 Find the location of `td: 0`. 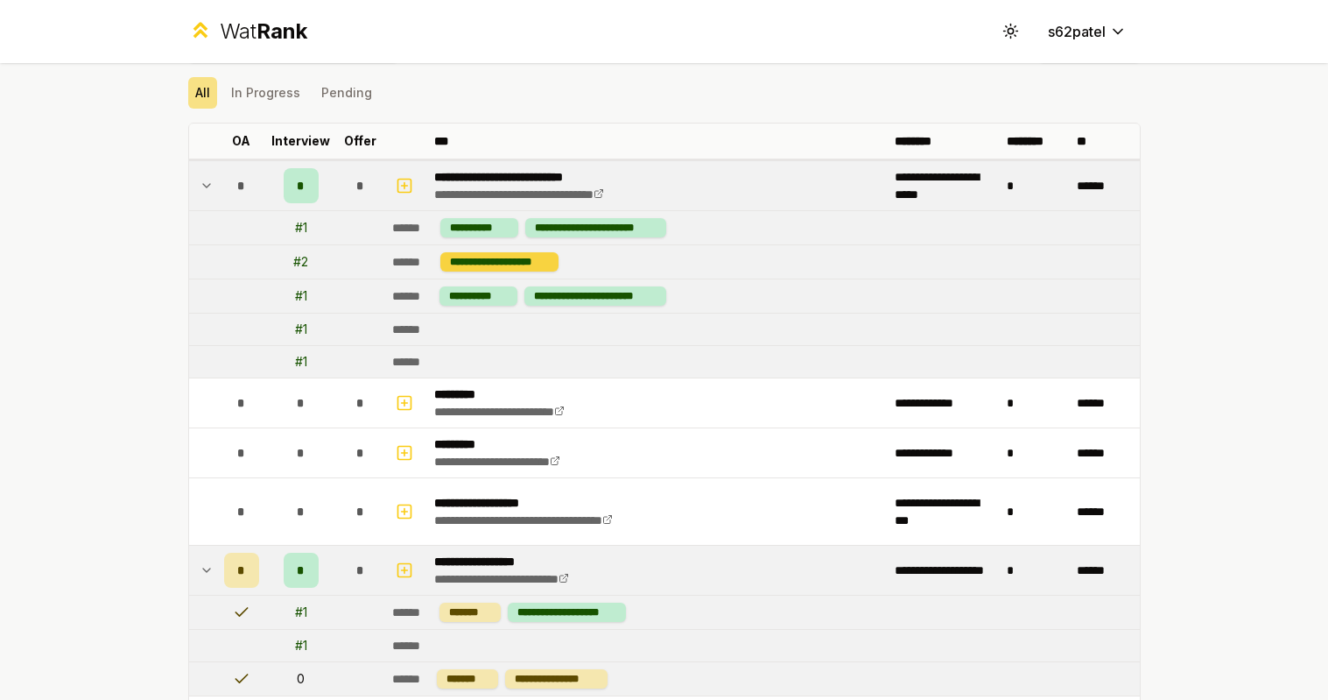

td: 0 is located at coordinates (301, 679).